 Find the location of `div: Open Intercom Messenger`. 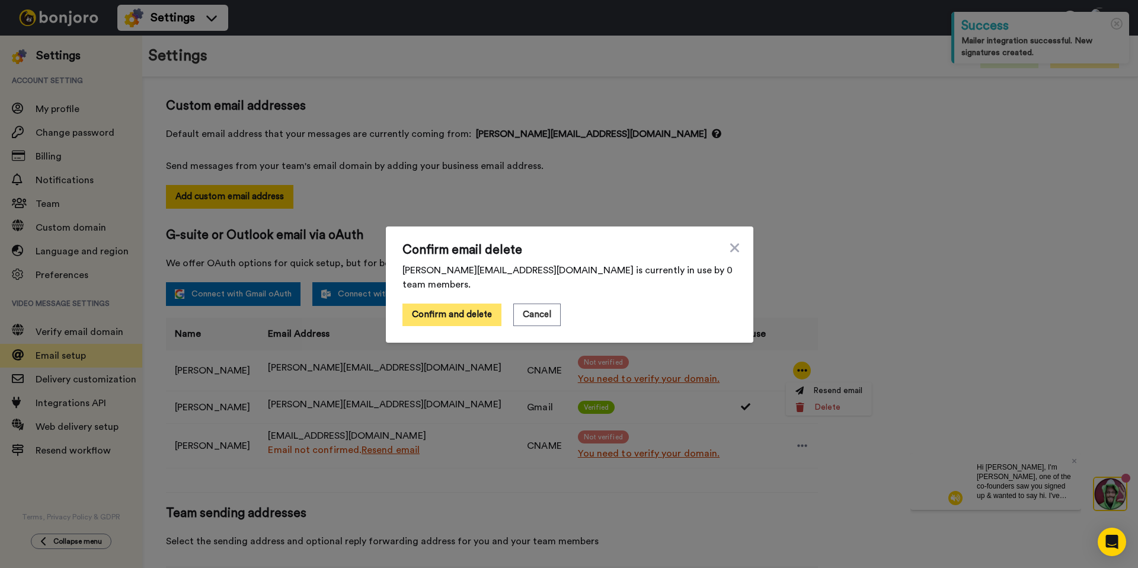

div: Open Intercom Messenger is located at coordinates (1112, 542).